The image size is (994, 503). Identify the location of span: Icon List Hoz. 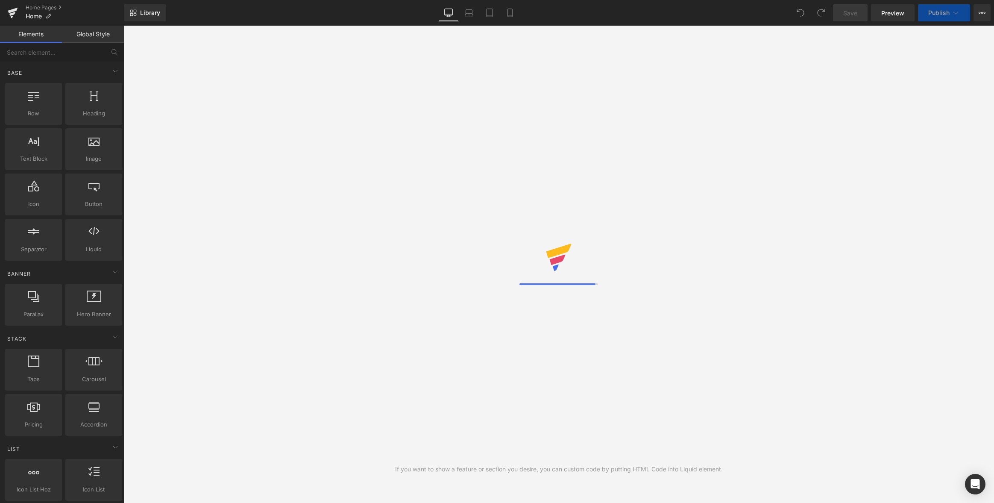
(33, 489).